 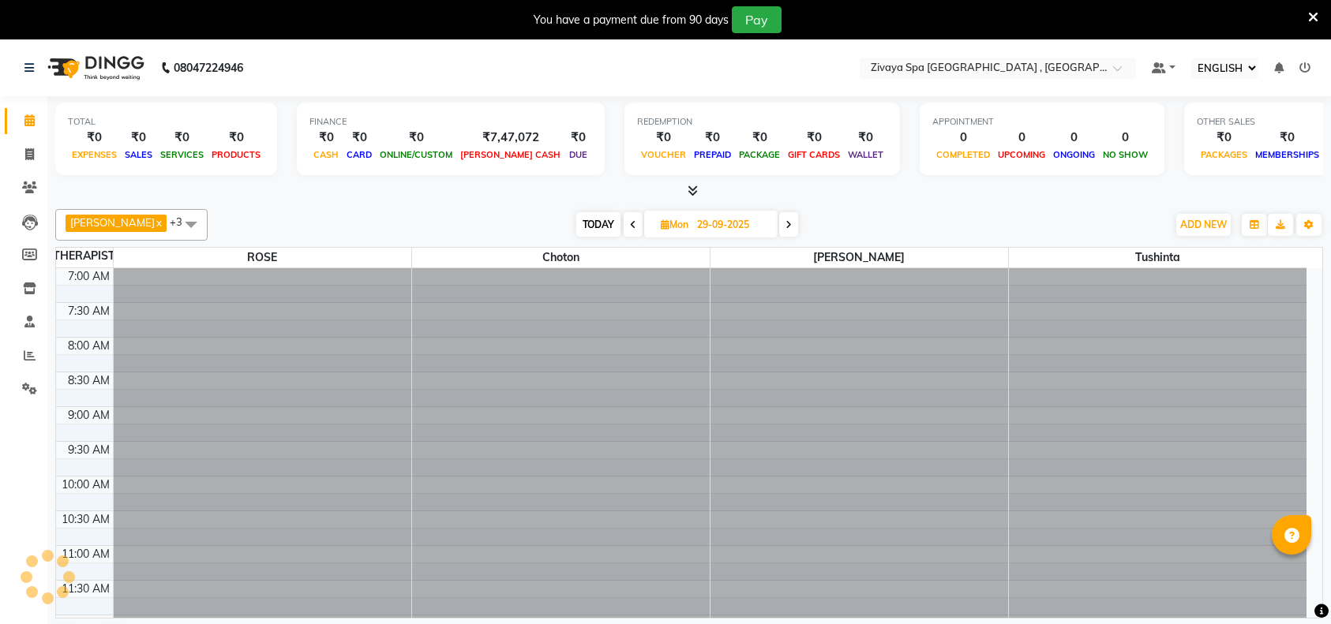 What do you see at coordinates (182, 222) in the screenshot?
I see `span: +3` at bounding box center [182, 222].